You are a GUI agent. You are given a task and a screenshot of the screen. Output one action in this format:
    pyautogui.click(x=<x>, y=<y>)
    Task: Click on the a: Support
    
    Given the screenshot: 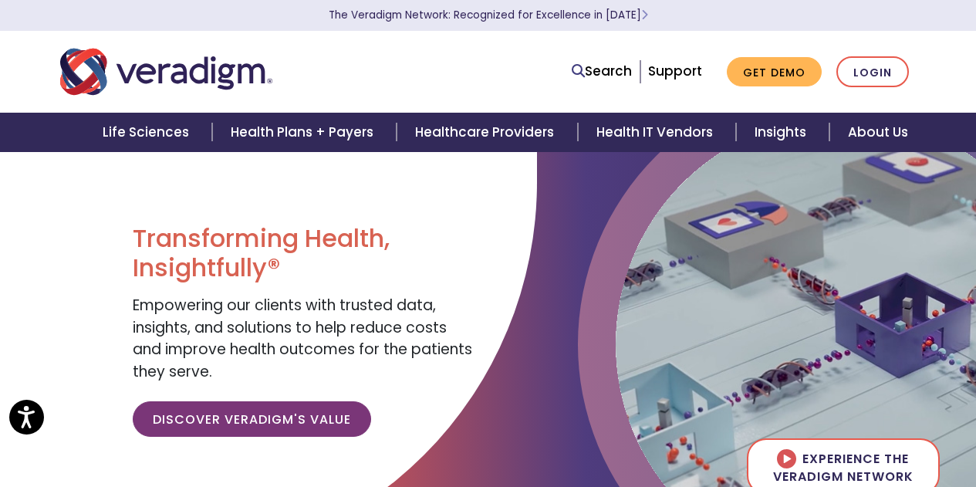 What is the action you would take?
    pyautogui.click(x=675, y=71)
    